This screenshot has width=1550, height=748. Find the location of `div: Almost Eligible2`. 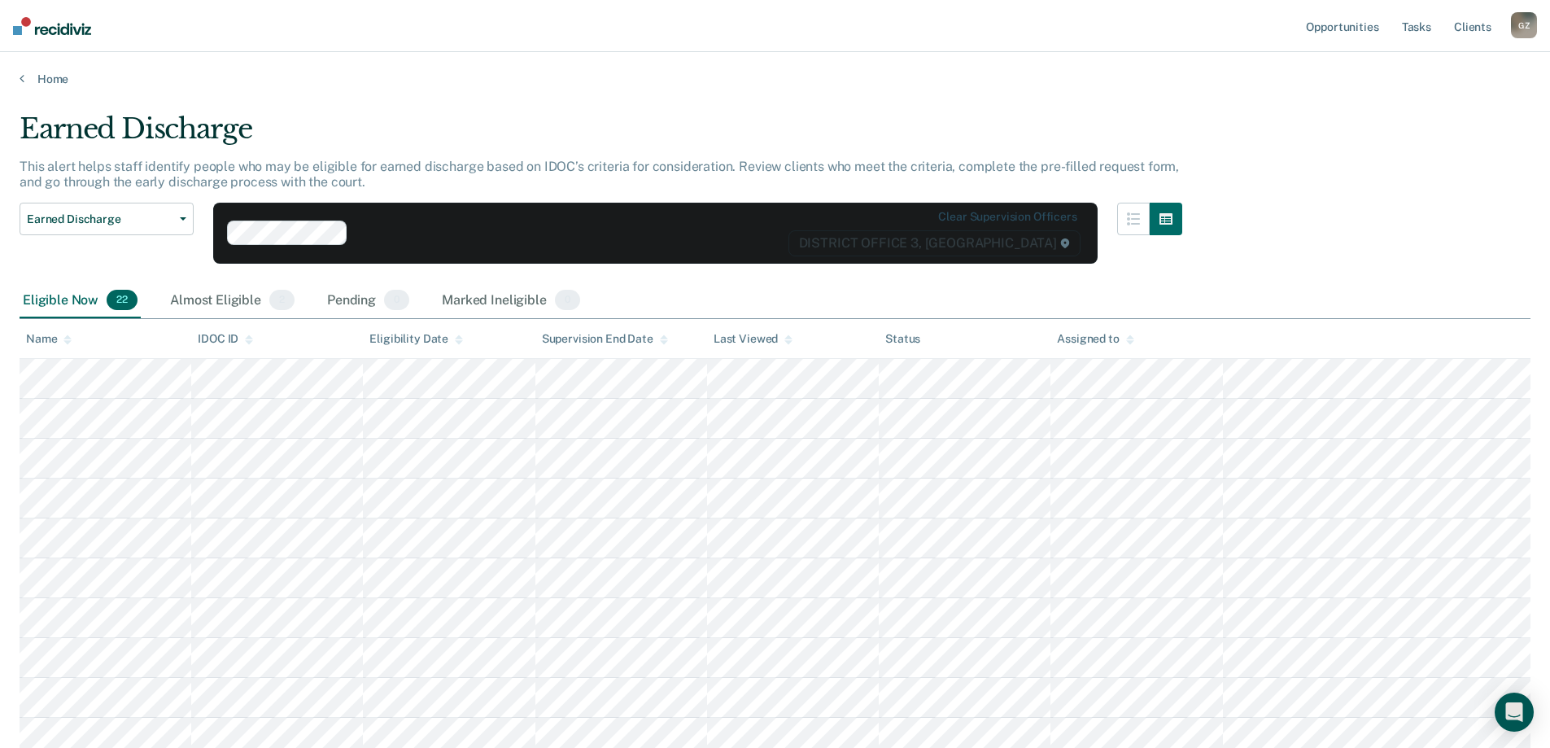

div: Almost Eligible2 is located at coordinates (232, 301).